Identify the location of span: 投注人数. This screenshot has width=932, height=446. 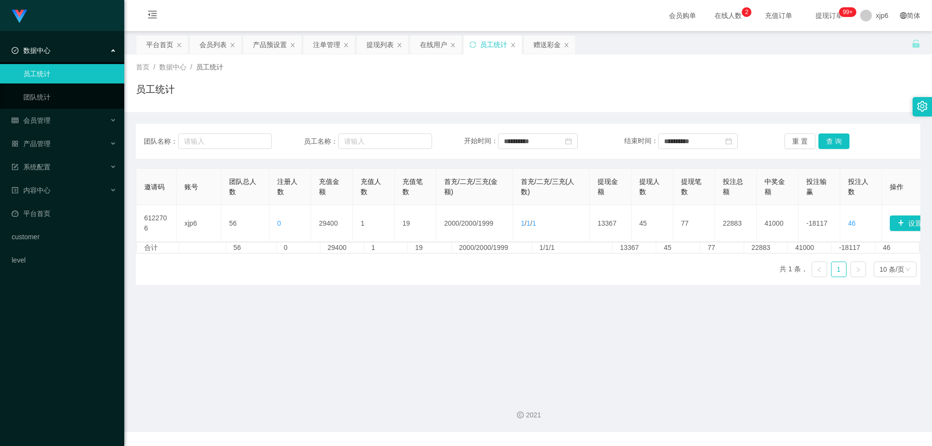
(859, 186).